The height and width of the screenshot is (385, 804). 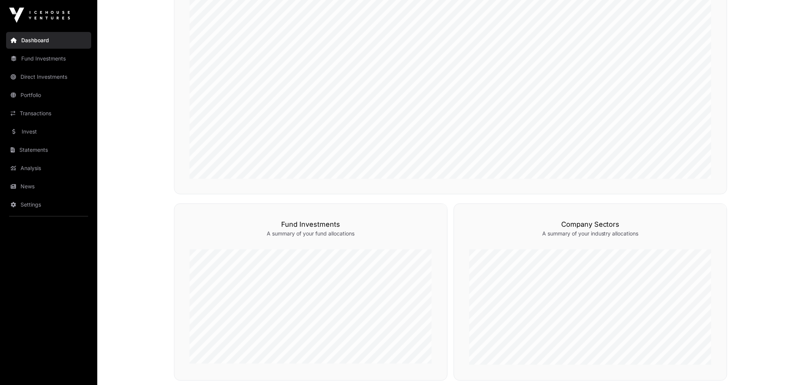 I want to click on h3: Fund Investments, so click(x=311, y=224).